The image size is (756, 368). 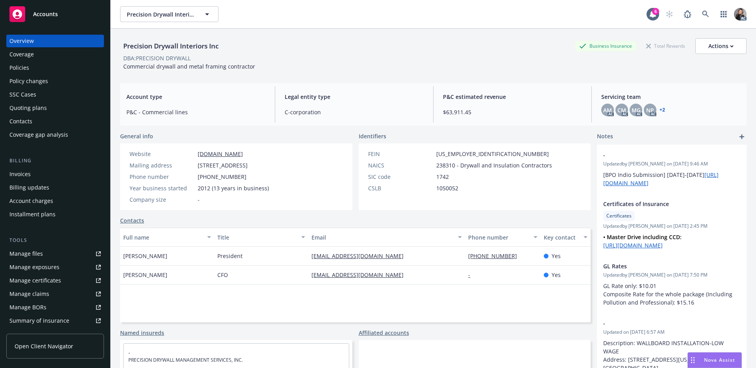 What do you see at coordinates (622, 110) in the screenshot?
I see `span: CM` at bounding box center [622, 110].